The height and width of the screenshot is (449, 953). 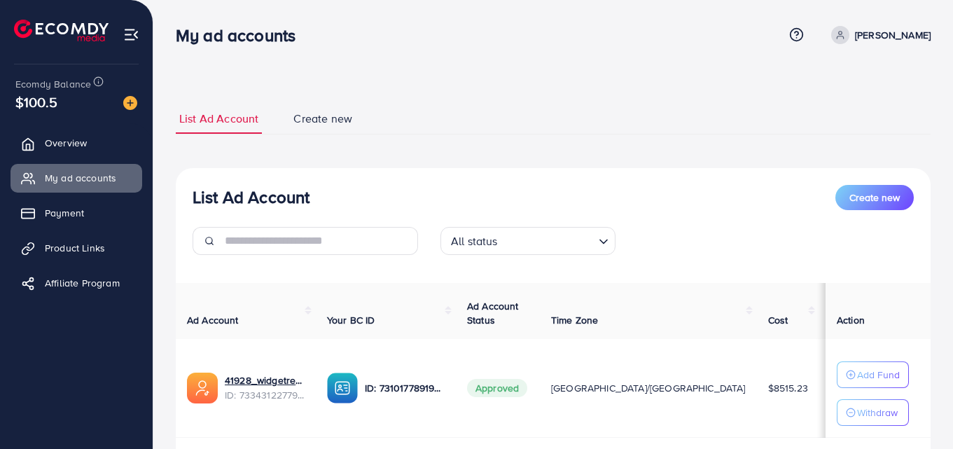 I want to click on a: My ad accounts, so click(x=76, y=178).